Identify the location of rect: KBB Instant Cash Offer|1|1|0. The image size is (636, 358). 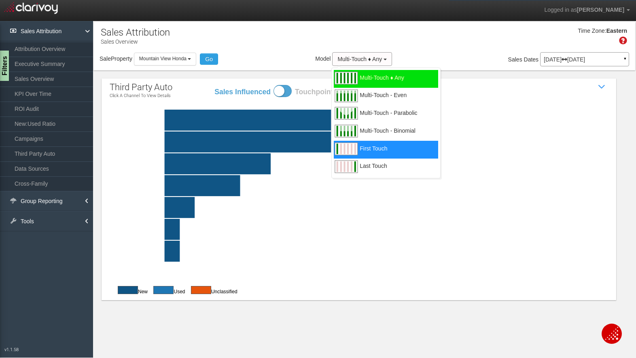
(378, 251).